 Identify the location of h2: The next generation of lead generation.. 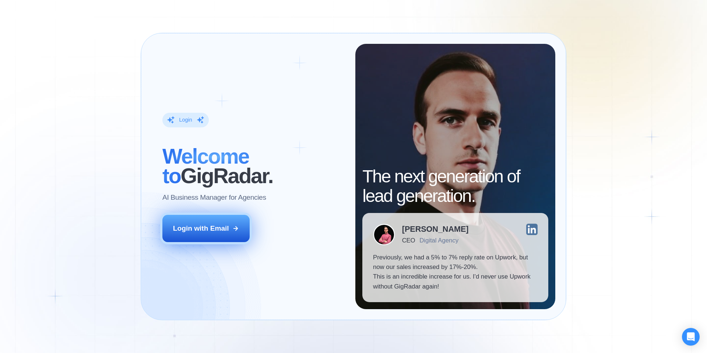
(455, 186).